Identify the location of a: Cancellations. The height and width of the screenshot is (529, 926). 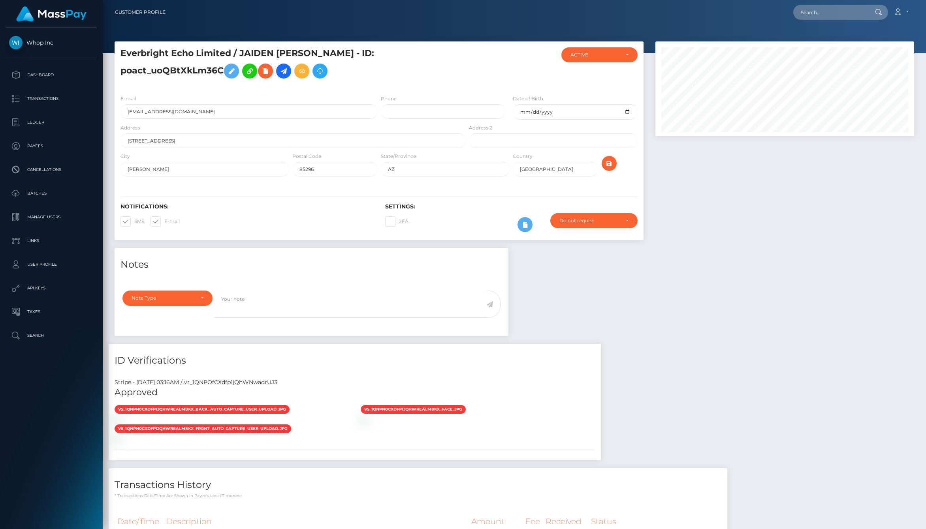
(51, 170).